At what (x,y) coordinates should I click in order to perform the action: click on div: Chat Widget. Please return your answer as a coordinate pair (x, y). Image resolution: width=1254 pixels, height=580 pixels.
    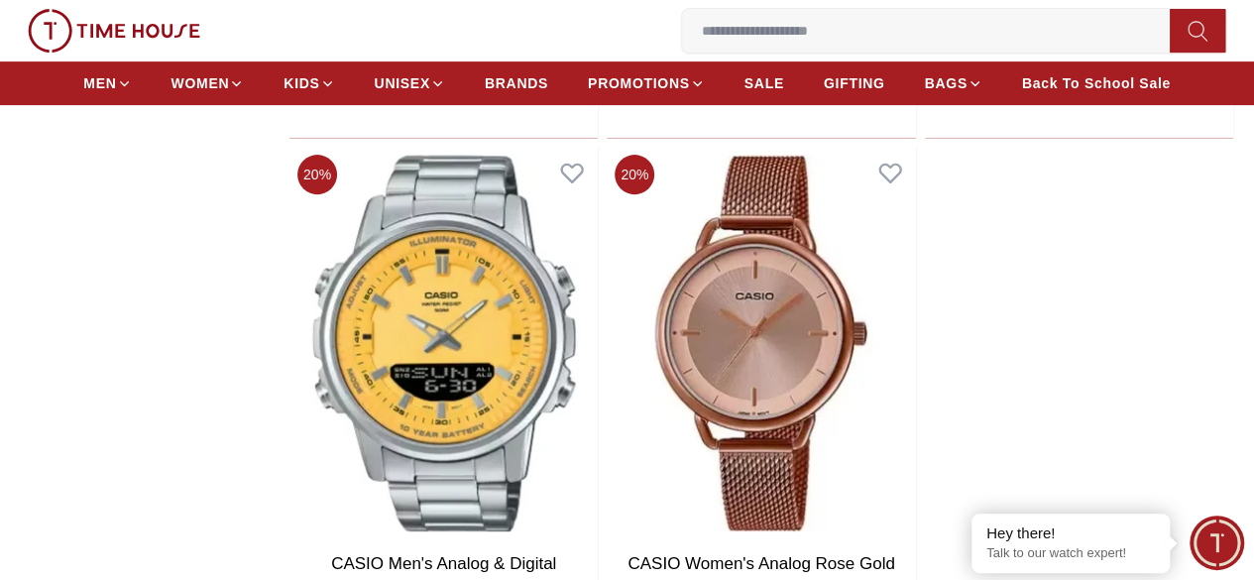
    Looking at the image, I should click on (1217, 542).